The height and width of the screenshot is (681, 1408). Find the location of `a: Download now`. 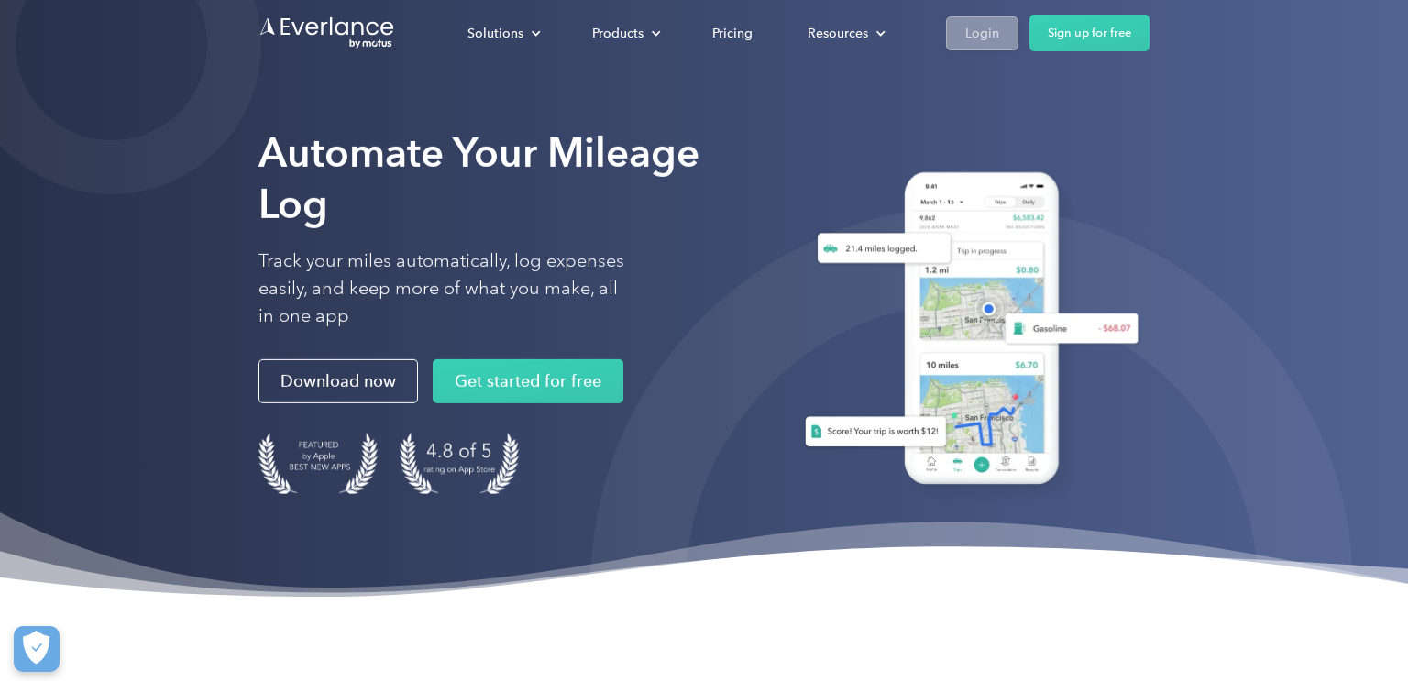

a: Download now is located at coordinates (338, 381).